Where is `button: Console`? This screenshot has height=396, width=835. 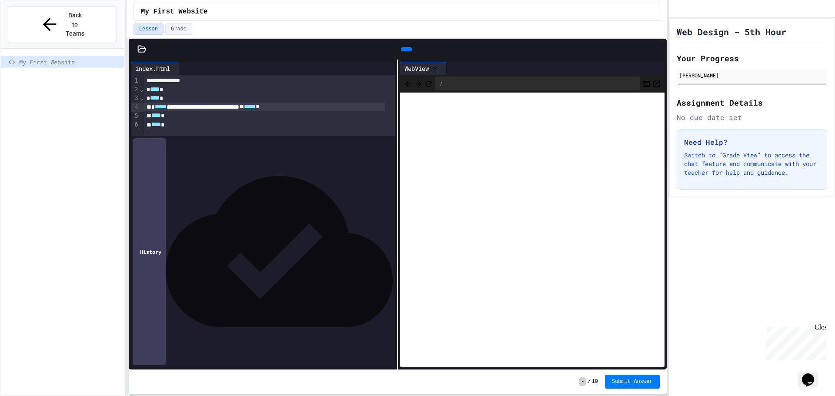
button: Console is located at coordinates (646, 84).